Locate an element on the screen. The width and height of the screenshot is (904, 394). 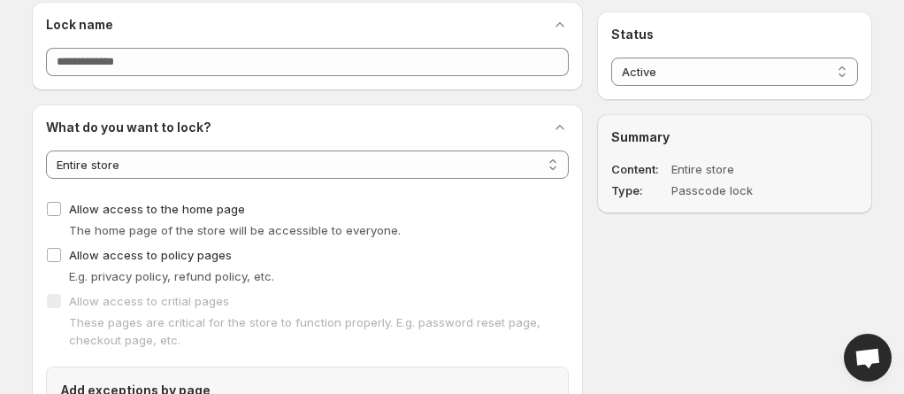
span: Allow access to policy pages is located at coordinates (150, 255).